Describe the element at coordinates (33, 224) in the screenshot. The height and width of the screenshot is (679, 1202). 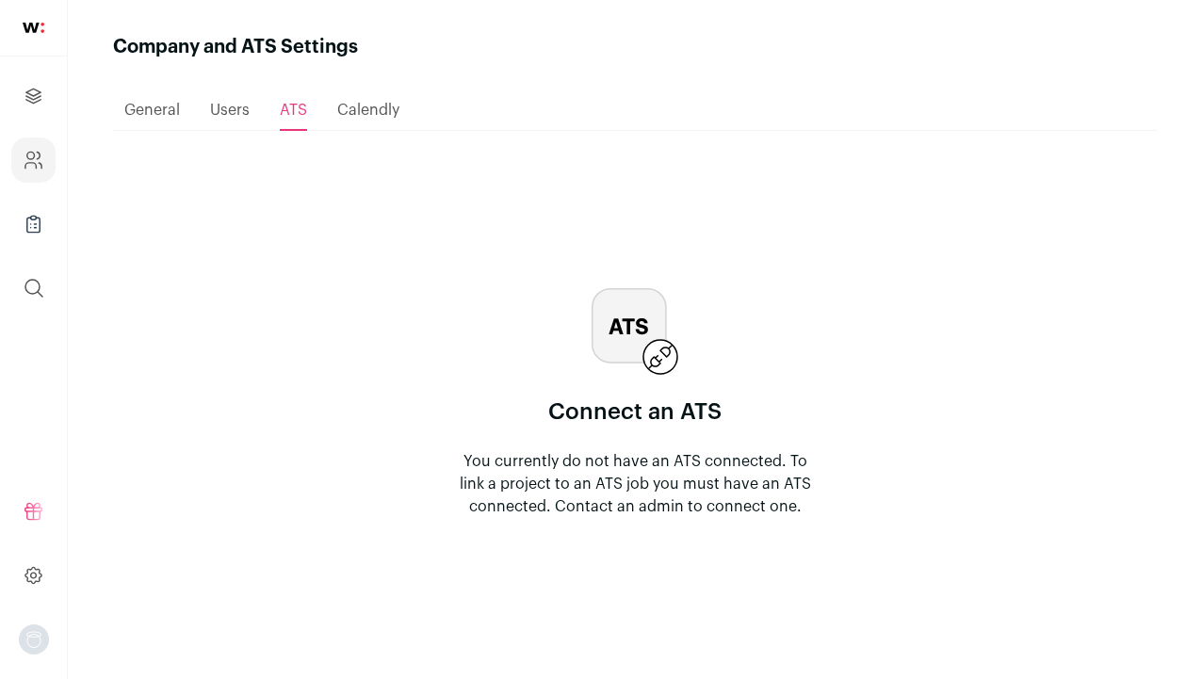
I see `a: Company Lists` at that location.